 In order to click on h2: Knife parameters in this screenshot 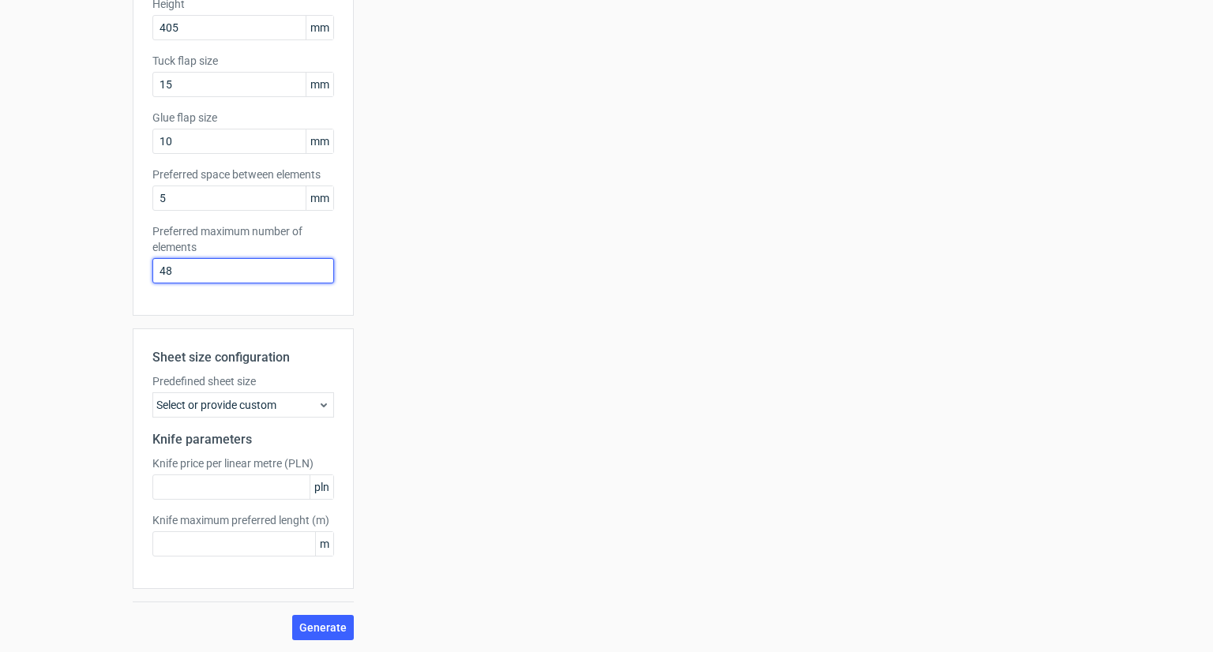, I will do `click(243, 440)`.